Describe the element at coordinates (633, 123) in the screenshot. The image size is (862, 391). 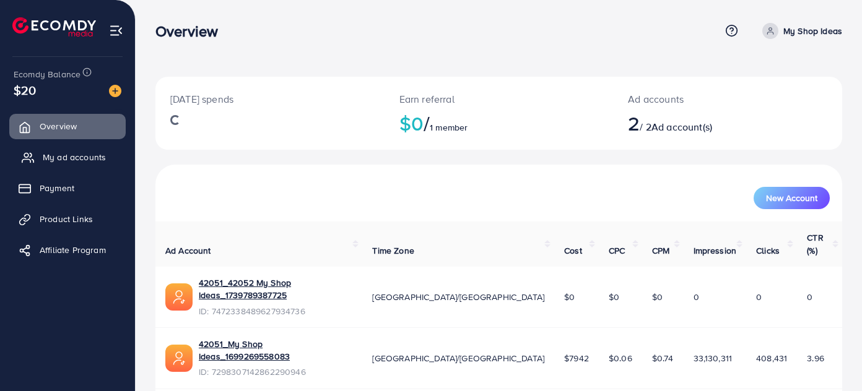
I see `span: 2` at that location.